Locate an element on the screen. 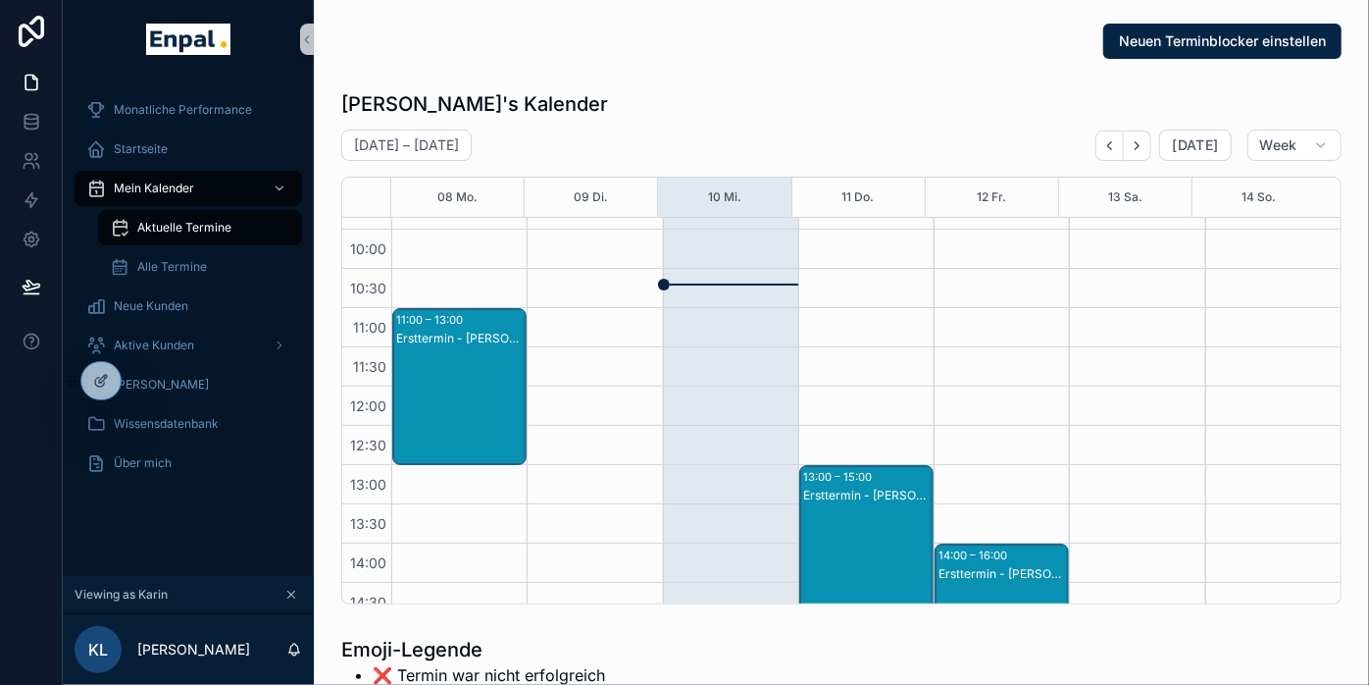  span: Week is located at coordinates (1279, 145).